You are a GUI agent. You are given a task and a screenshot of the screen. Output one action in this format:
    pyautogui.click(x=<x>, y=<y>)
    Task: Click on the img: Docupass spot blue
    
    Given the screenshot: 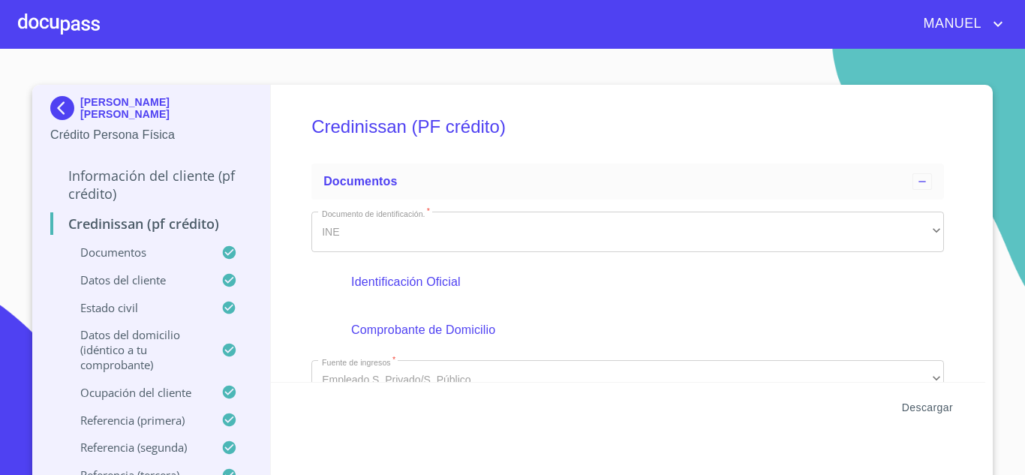 What is the action you would take?
    pyautogui.click(x=65, y=108)
    